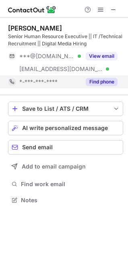  I want to click on span: Add to email campaign, so click(53, 166).